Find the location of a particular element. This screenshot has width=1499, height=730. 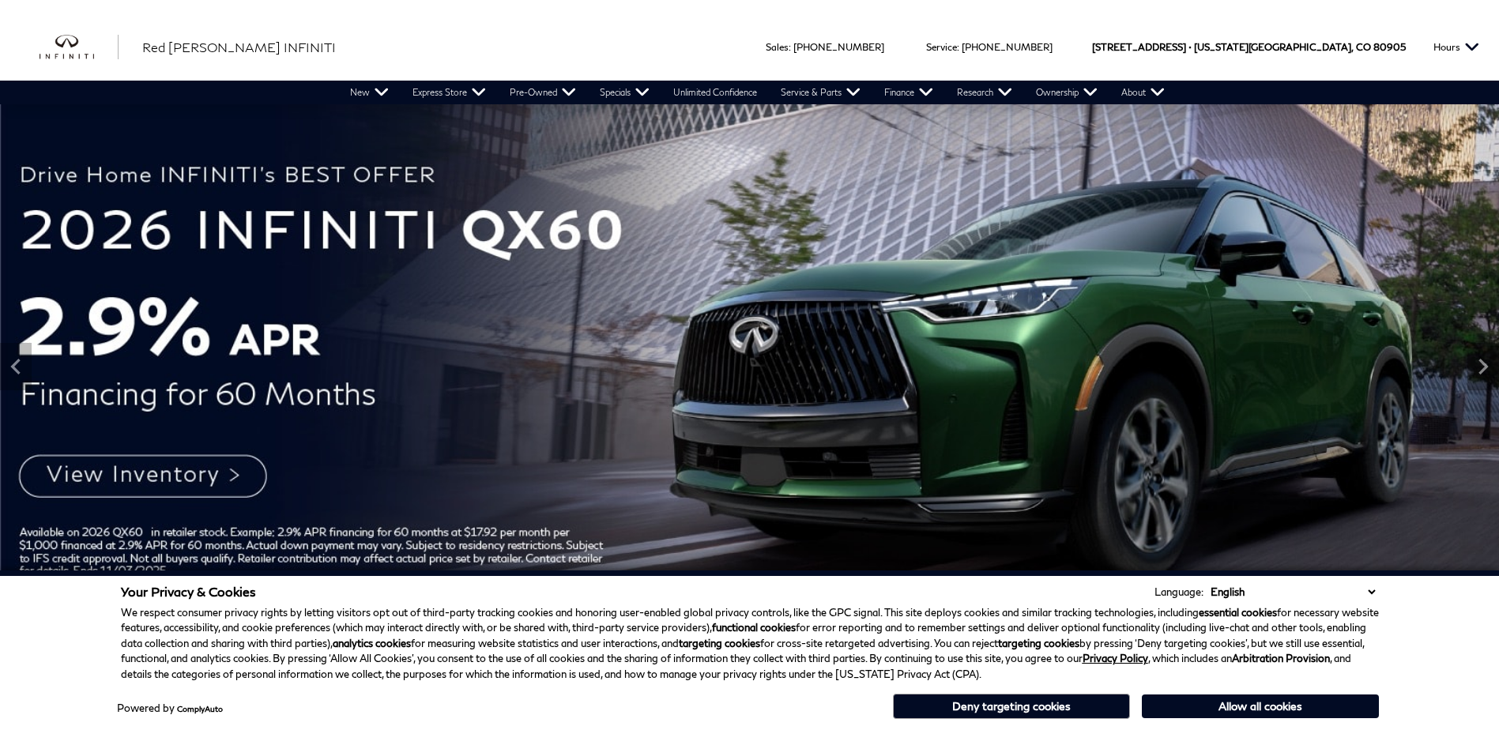

a: Express Store is located at coordinates (449, 92).